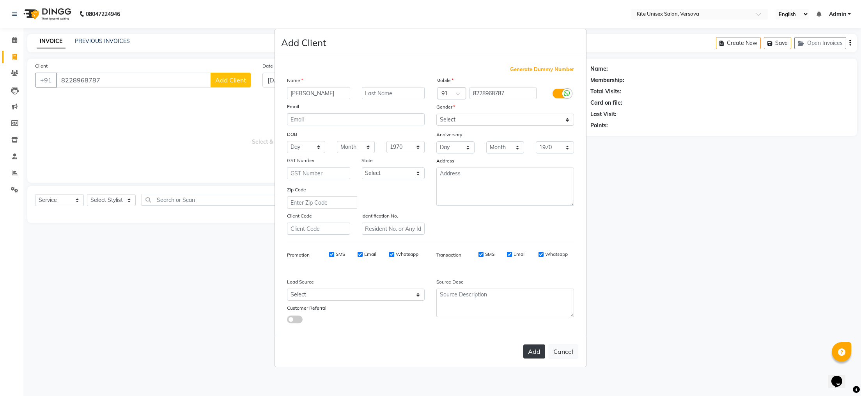  I want to click on input: Enter Zip Code, so click(322, 202).